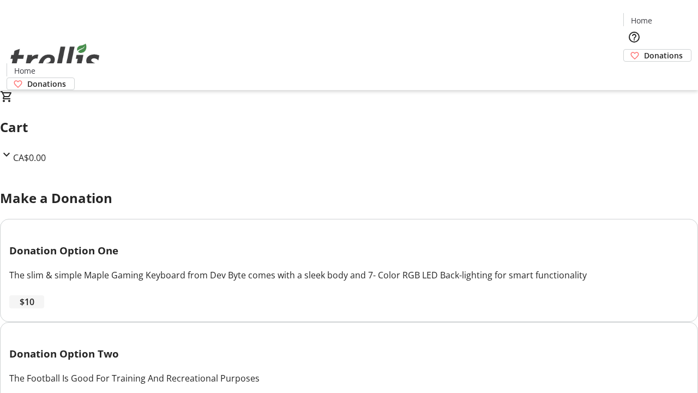 The image size is (698, 393). Describe the element at coordinates (349, 275) in the screenshot. I see `div: The slim & simple Maple Gaming Keyboard from Dev Byte comes with a sleek body and 7- Color RGB LE...` at that location.